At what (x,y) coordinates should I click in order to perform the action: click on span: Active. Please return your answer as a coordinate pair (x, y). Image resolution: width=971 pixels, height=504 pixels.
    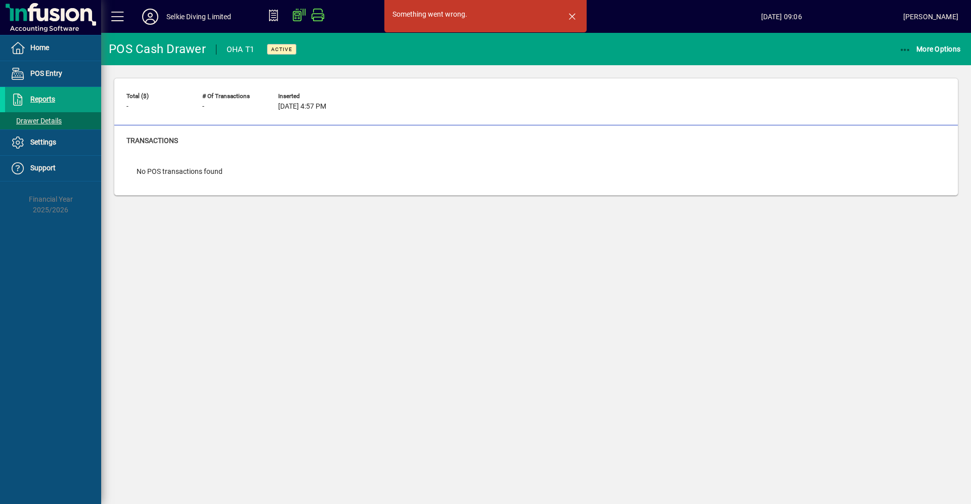
    Looking at the image, I should click on (282, 49).